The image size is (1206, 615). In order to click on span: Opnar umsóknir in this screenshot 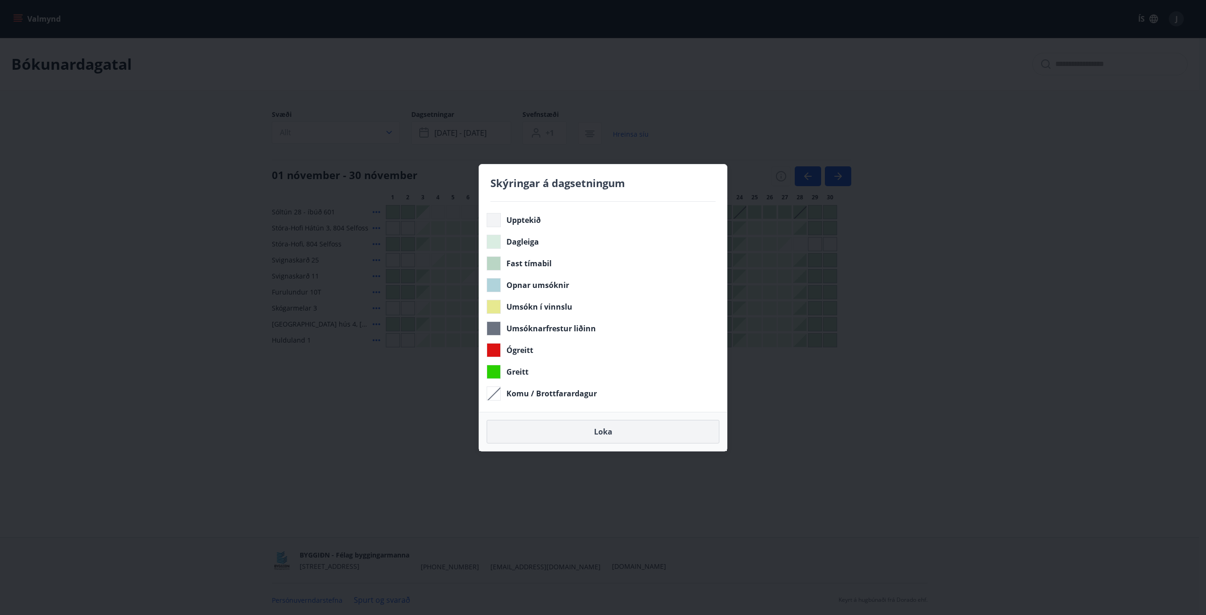, I will do `click(538, 285)`.